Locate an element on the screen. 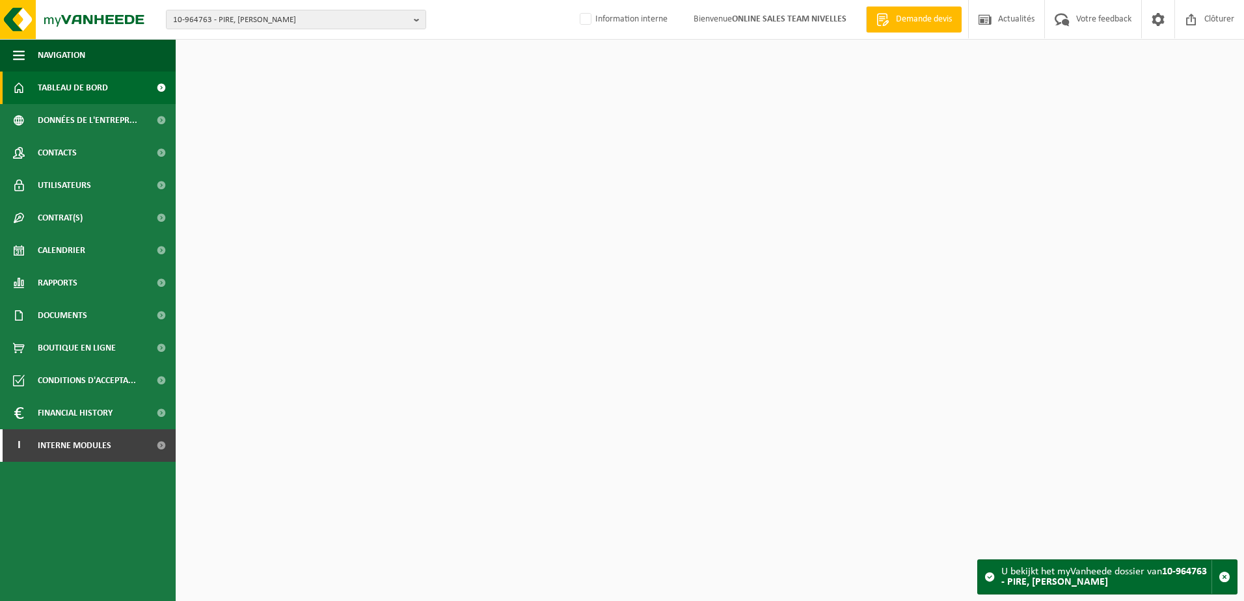 Image resolution: width=1244 pixels, height=601 pixels. div: U bekijkt het myVanheede dossier van is located at coordinates (1106, 577).